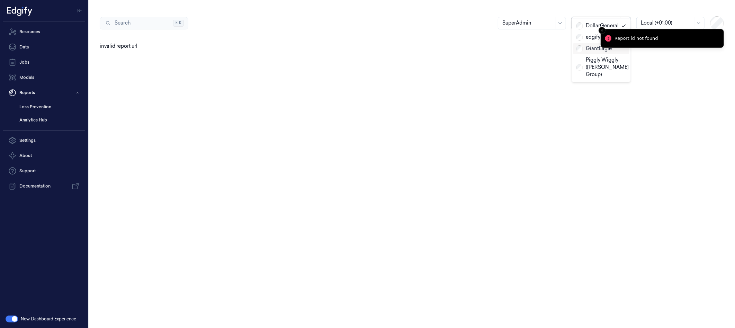  Describe the element at coordinates (602, 30) in the screenshot. I see `button: Close toast` at that location.